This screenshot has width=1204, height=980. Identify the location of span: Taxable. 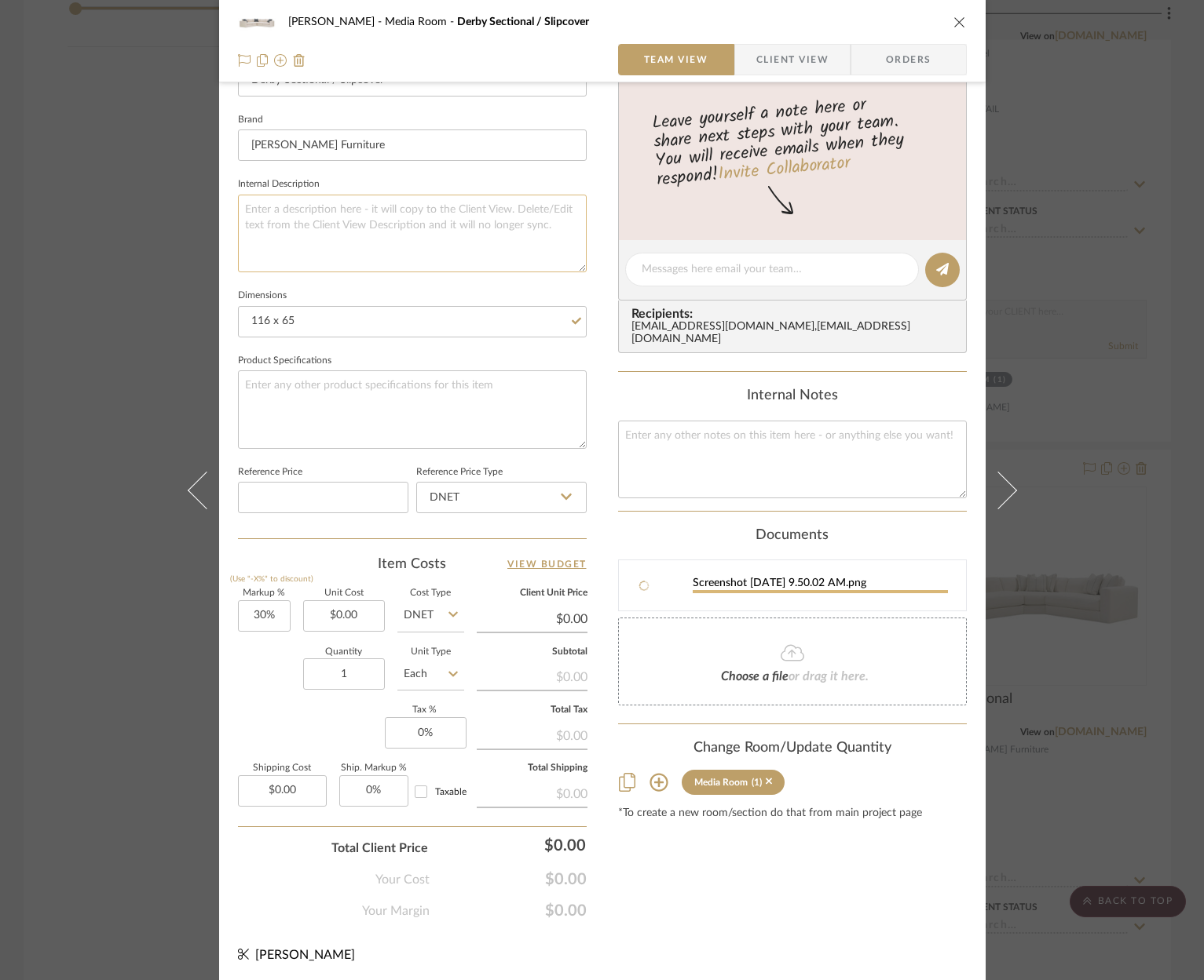
(451, 792).